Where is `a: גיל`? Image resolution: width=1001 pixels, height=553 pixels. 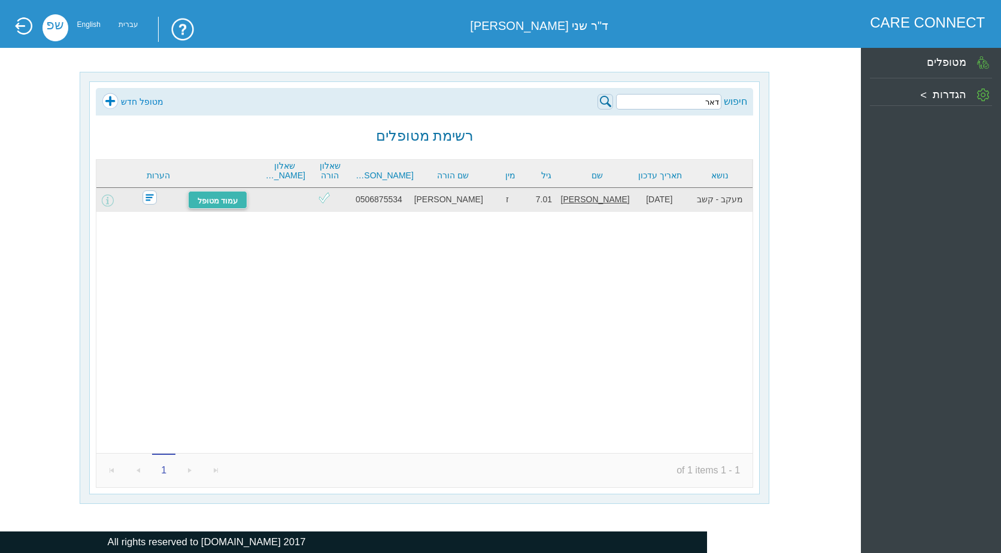 a: גיל is located at coordinates (547, 175).